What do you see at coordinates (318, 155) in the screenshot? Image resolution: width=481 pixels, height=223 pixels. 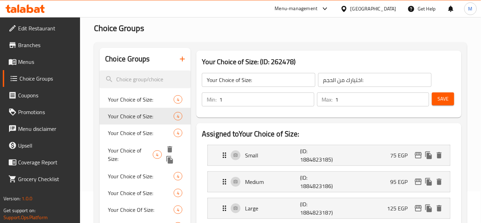 I see `p: (ID: 1884823185)` at bounding box center [318, 155].